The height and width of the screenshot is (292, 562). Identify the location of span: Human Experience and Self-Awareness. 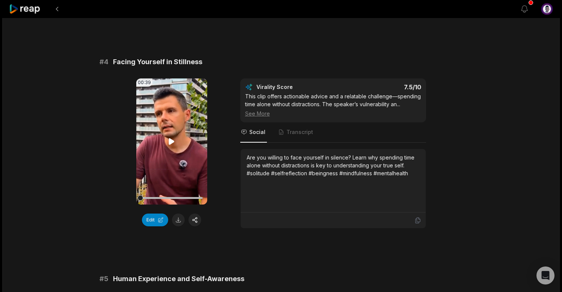
(179, 279).